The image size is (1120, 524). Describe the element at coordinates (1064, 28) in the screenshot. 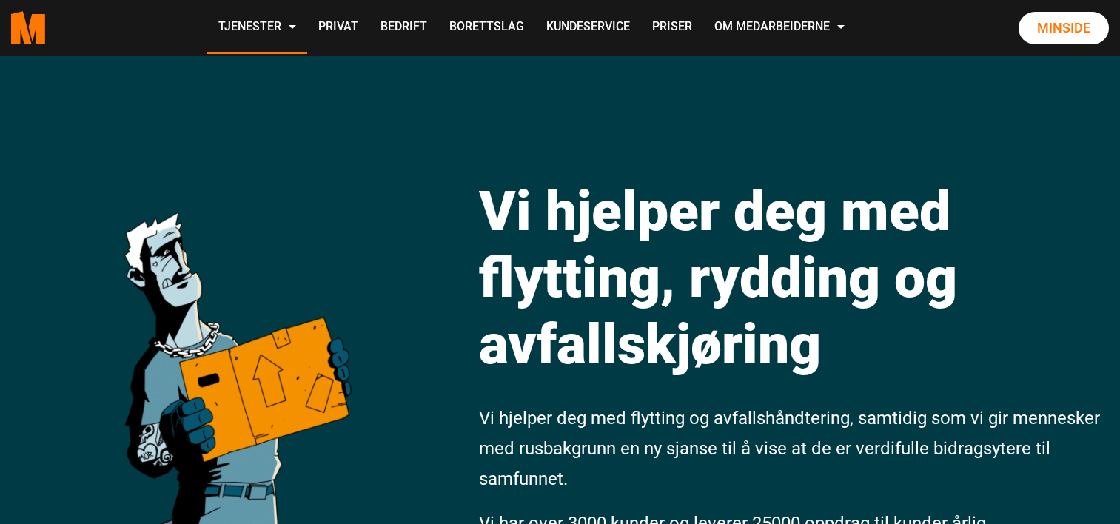

I see `a: Minside` at that location.